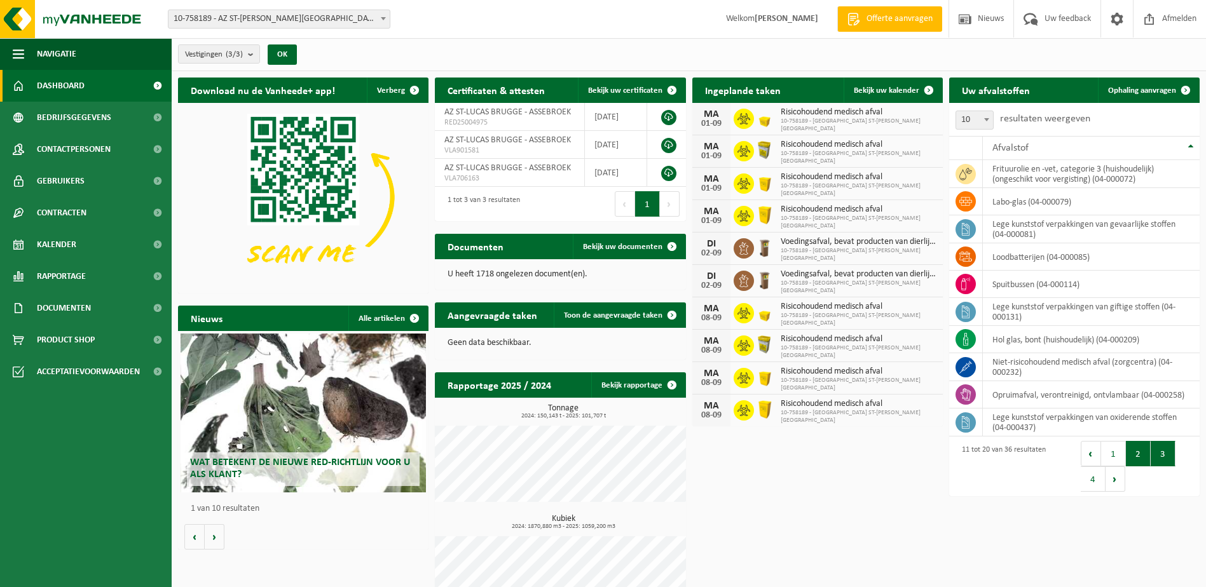  What do you see at coordinates (391, 90) in the screenshot?
I see `span: Verberg` at bounding box center [391, 90].